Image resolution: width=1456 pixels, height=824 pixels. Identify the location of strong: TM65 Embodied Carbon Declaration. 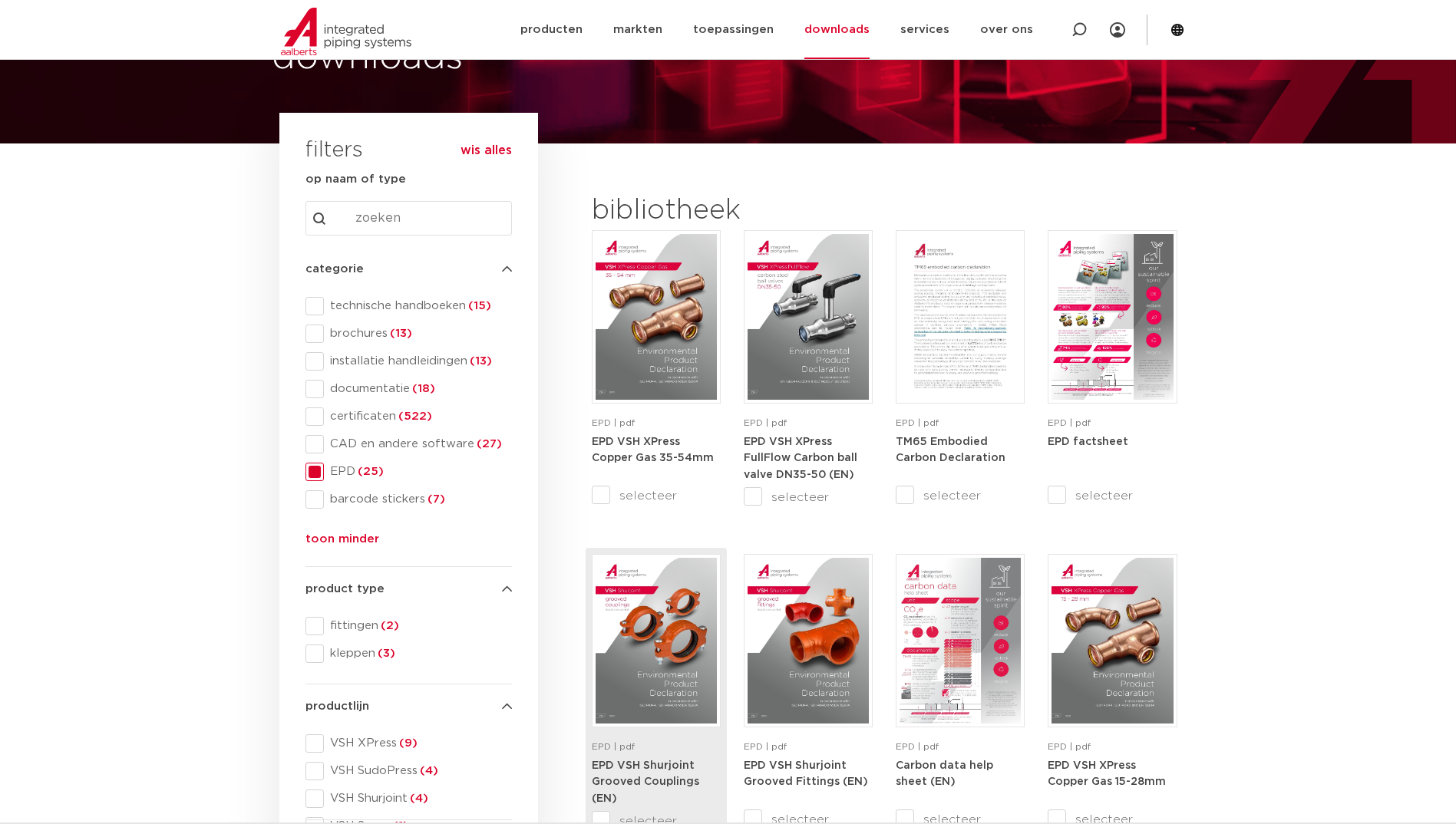
(951, 451).